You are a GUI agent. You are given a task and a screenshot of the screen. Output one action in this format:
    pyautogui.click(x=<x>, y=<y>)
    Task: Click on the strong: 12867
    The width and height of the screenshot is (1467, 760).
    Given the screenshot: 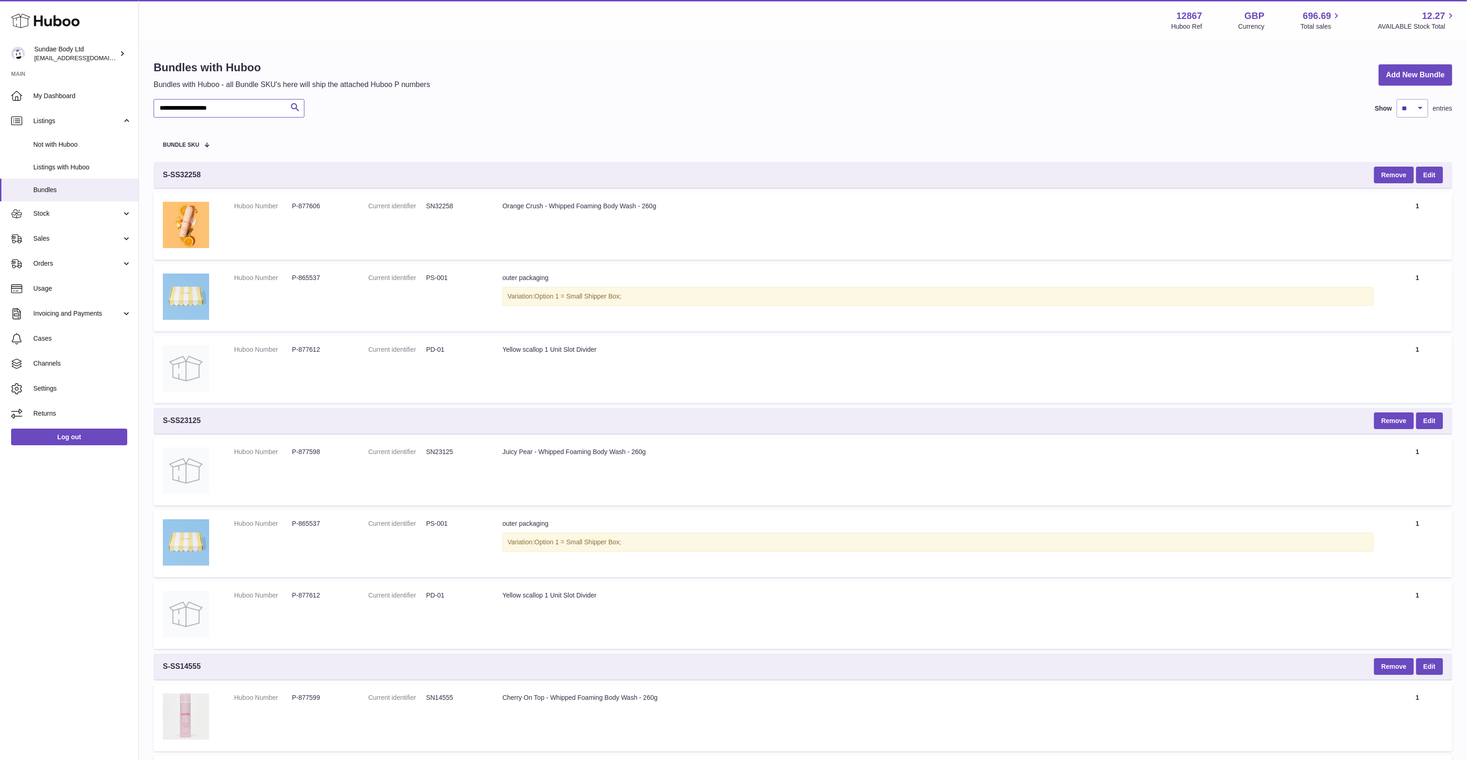 What is the action you would take?
    pyautogui.click(x=1190, y=16)
    